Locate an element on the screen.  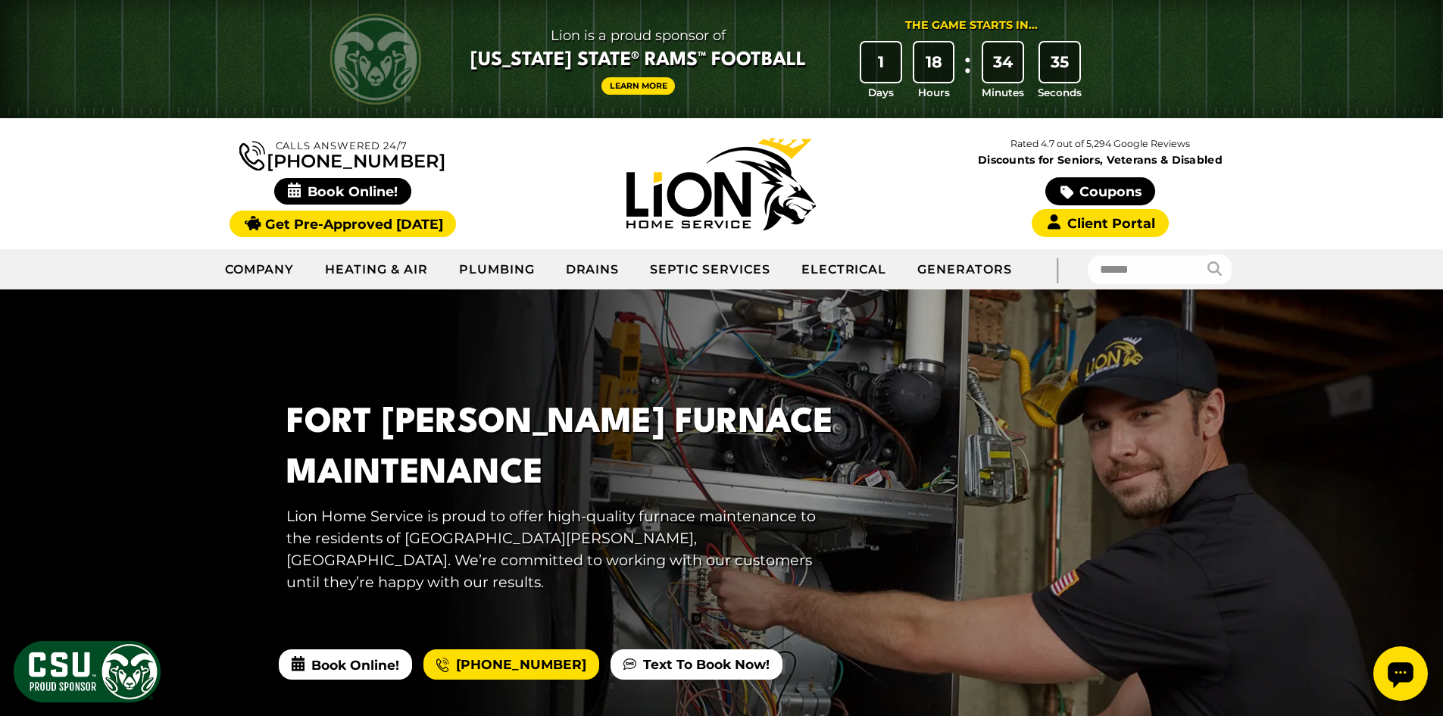
img: Lion Home Service is located at coordinates (721, 184).